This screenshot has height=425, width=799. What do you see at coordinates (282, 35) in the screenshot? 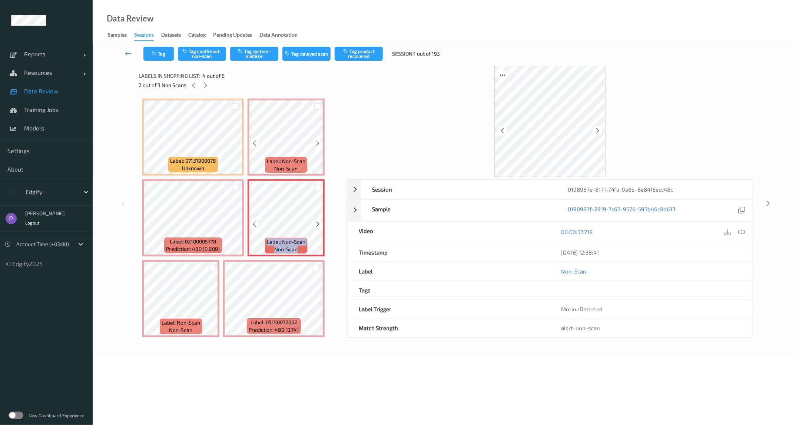
I see `a: Data Annotation` at bounding box center [282, 35].